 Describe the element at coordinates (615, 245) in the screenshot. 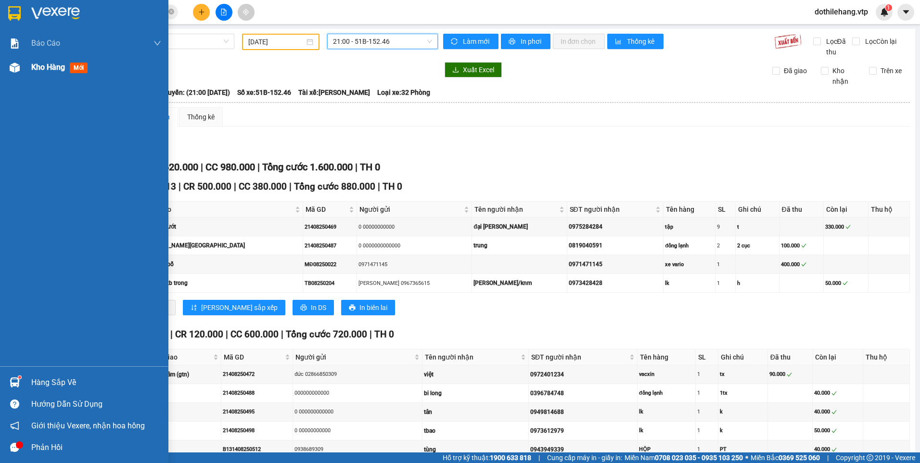

I see `td: 0819040591` at that location.